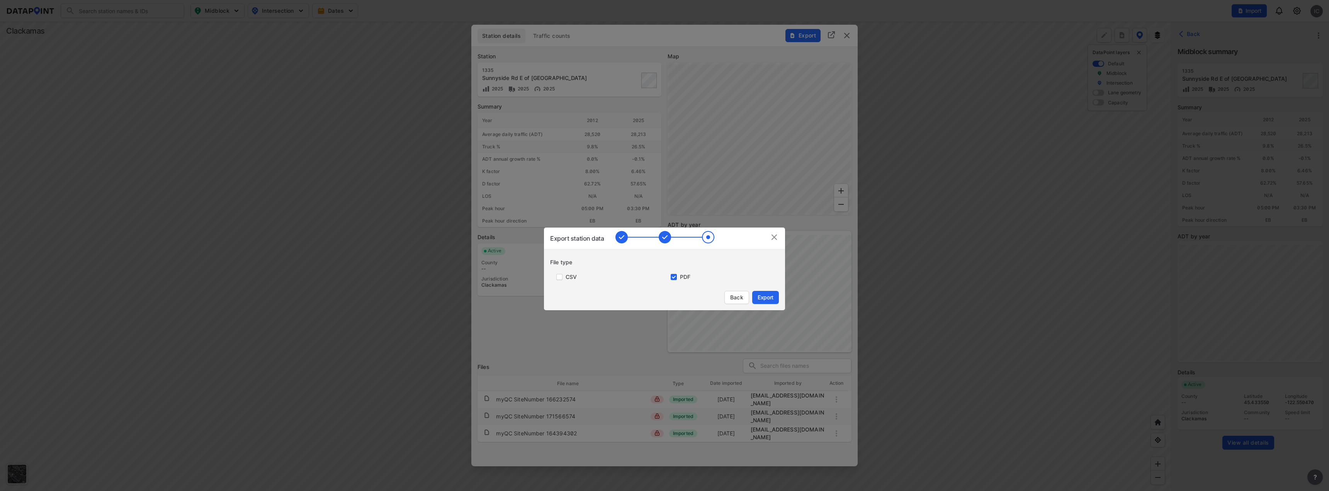 This screenshot has height=491, width=1329. What do you see at coordinates (737, 297) in the screenshot?
I see `span: Back` at bounding box center [737, 297].